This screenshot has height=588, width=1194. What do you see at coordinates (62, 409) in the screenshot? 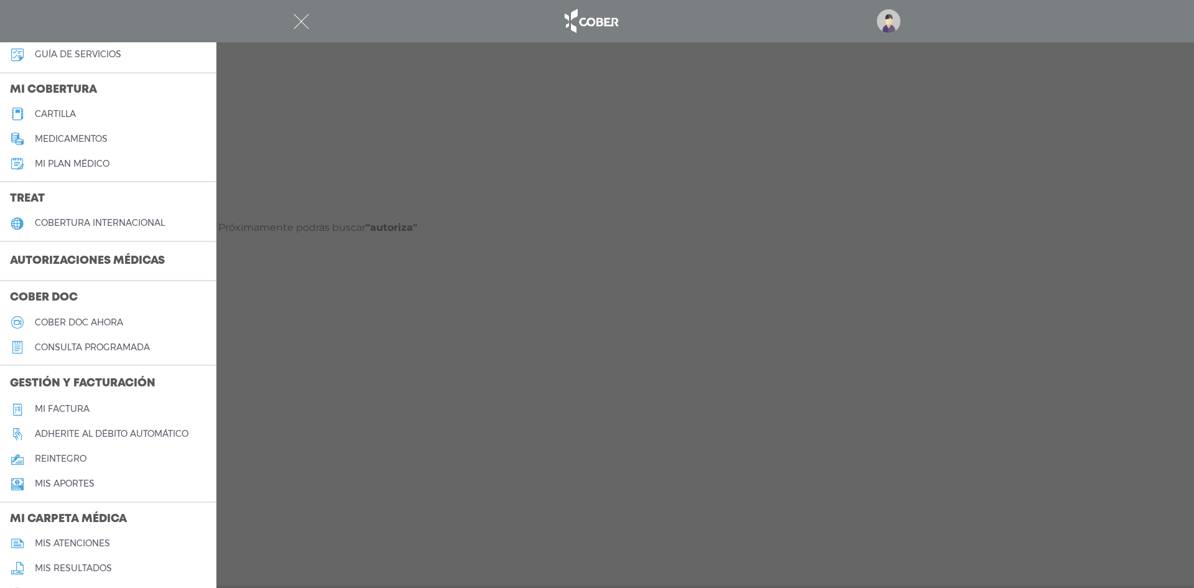
I see `h5: Mi factura` at bounding box center [62, 409].